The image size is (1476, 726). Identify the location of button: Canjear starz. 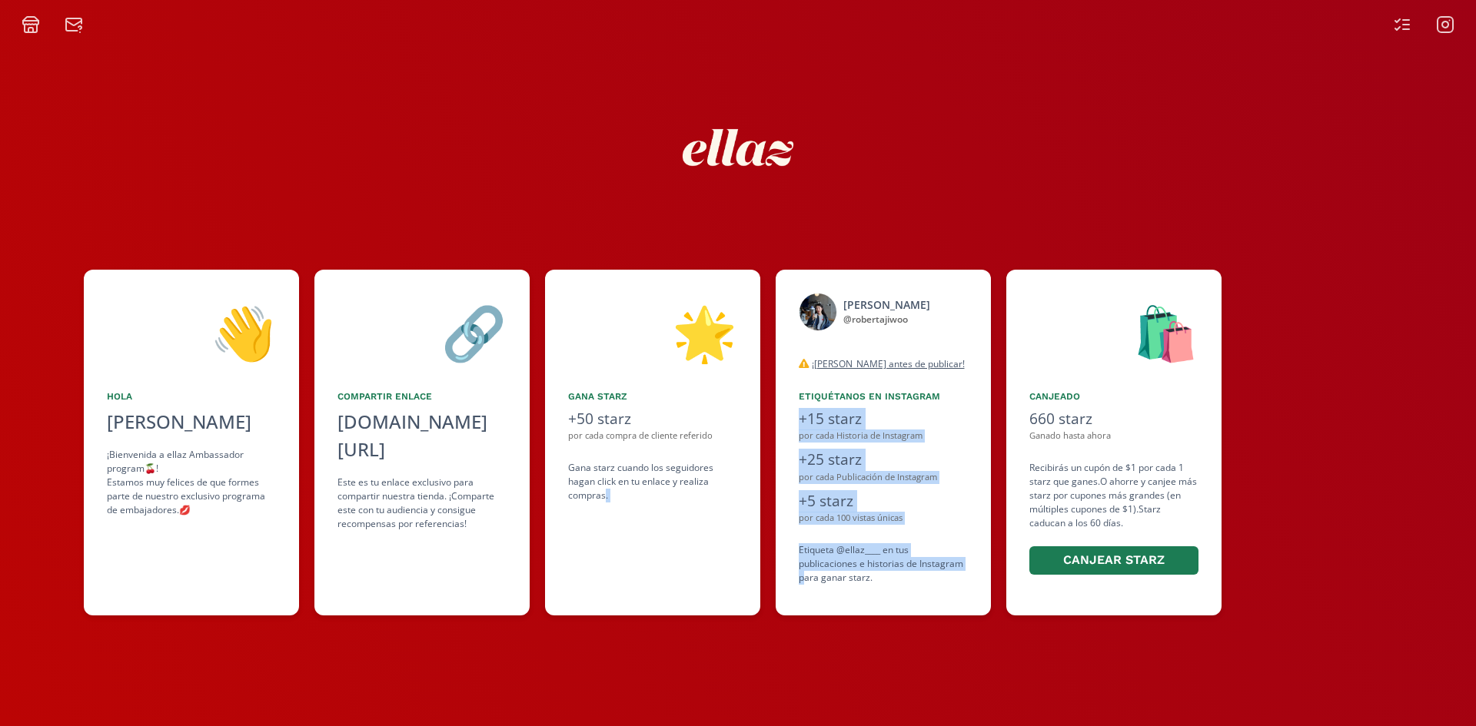
(1114, 560).